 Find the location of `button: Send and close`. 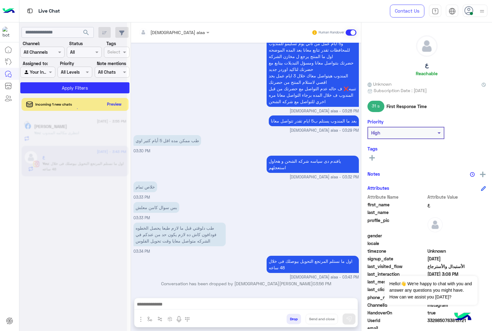

button: Send and close is located at coordinates (321, 319).